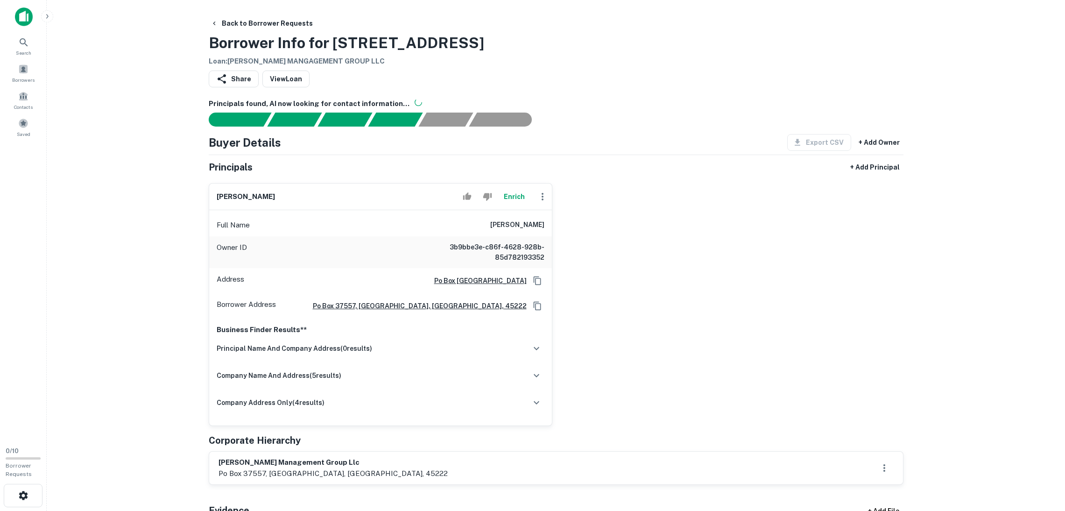  What do you see at coordinates (233, 225) in the screenshot?
I see `p: Full Name` at bounding box center [233, 225].